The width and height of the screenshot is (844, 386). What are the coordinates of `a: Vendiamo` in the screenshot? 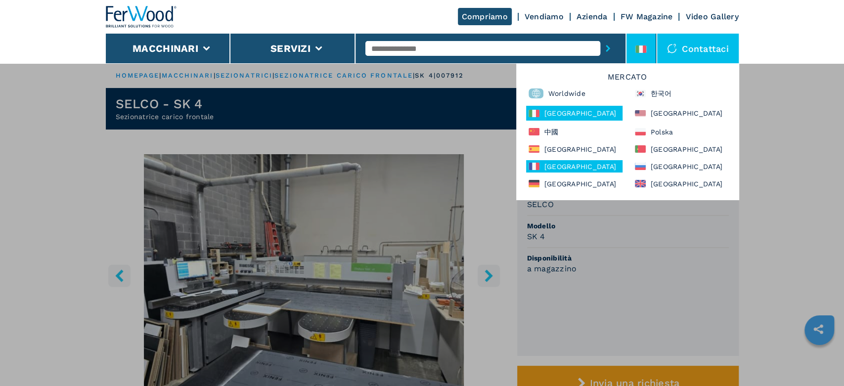 It's located at (544, 16).